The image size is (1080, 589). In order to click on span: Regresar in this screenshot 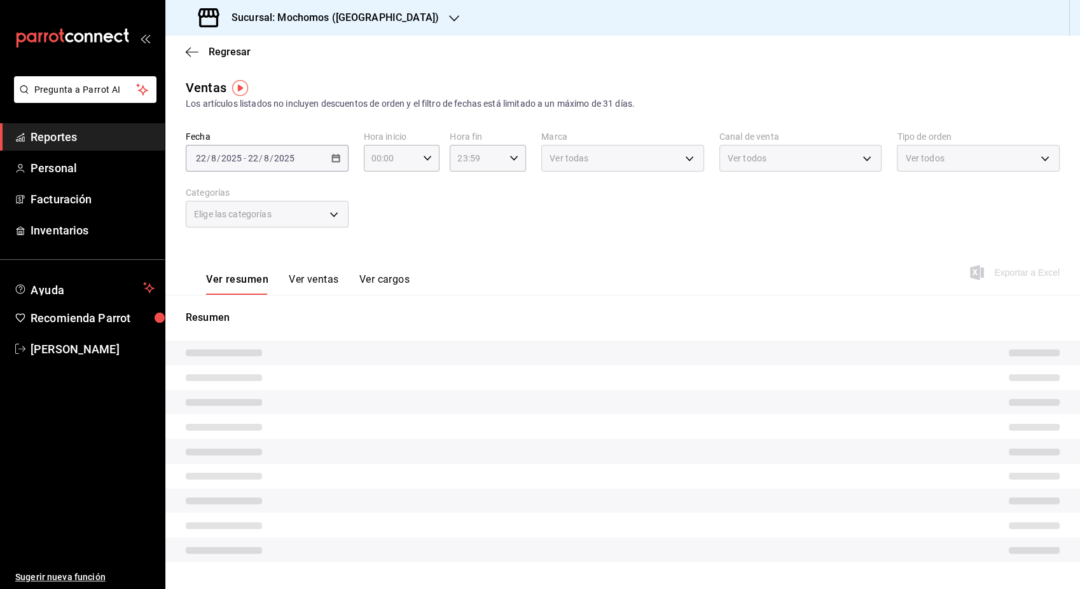, I will do `click(230, 52)`.